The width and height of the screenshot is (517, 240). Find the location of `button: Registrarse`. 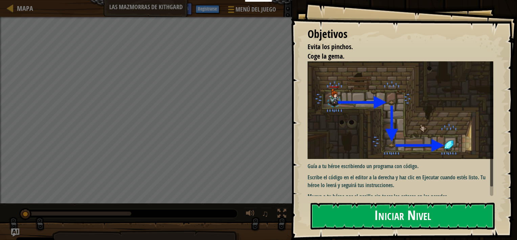

button: Registrarse is located at coordinates (208, 9).